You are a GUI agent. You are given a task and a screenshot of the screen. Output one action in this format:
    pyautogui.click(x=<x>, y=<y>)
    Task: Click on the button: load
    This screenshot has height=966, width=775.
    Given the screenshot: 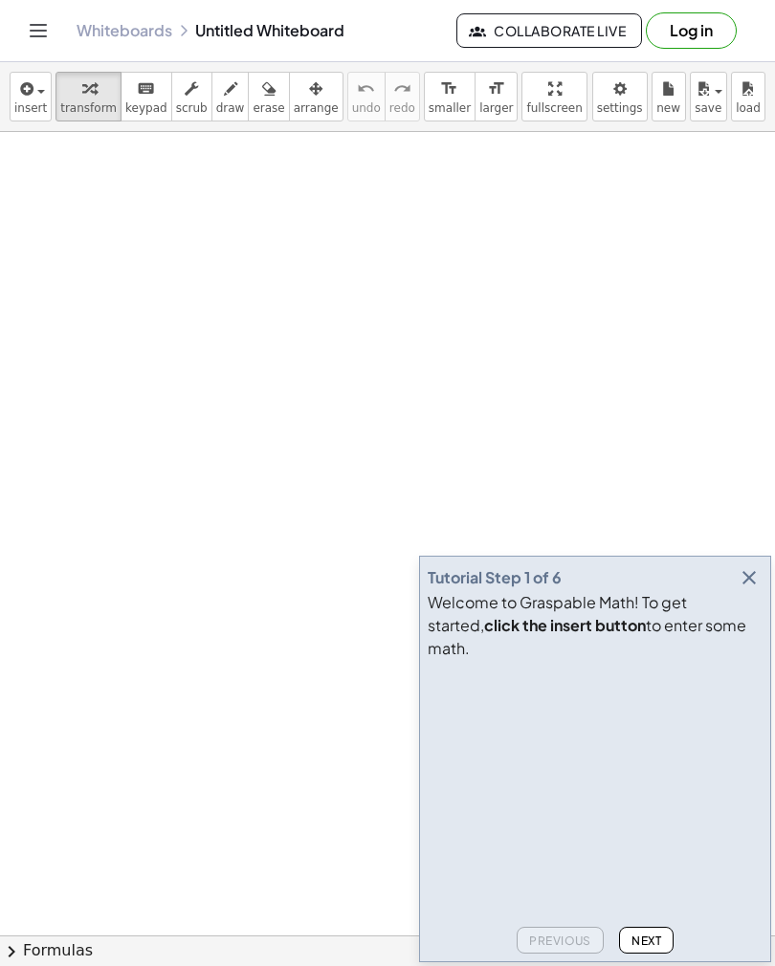 What is the action you would take?
    pyautogui.click(x=748, y=97)
    